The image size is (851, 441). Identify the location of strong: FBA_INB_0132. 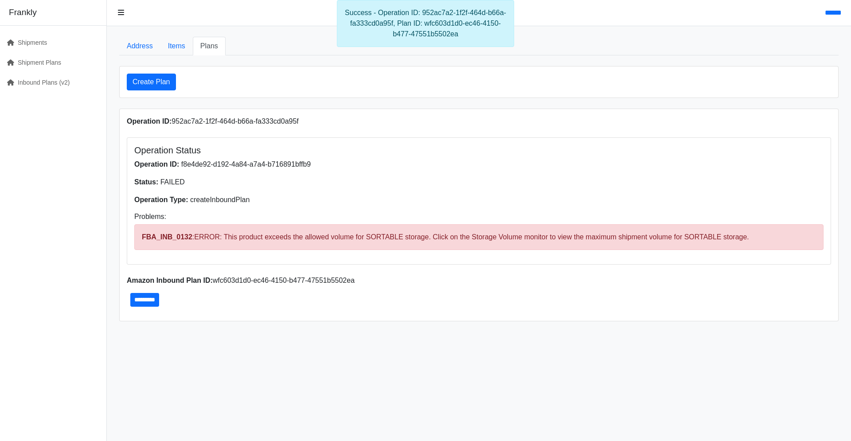
(167, 237).